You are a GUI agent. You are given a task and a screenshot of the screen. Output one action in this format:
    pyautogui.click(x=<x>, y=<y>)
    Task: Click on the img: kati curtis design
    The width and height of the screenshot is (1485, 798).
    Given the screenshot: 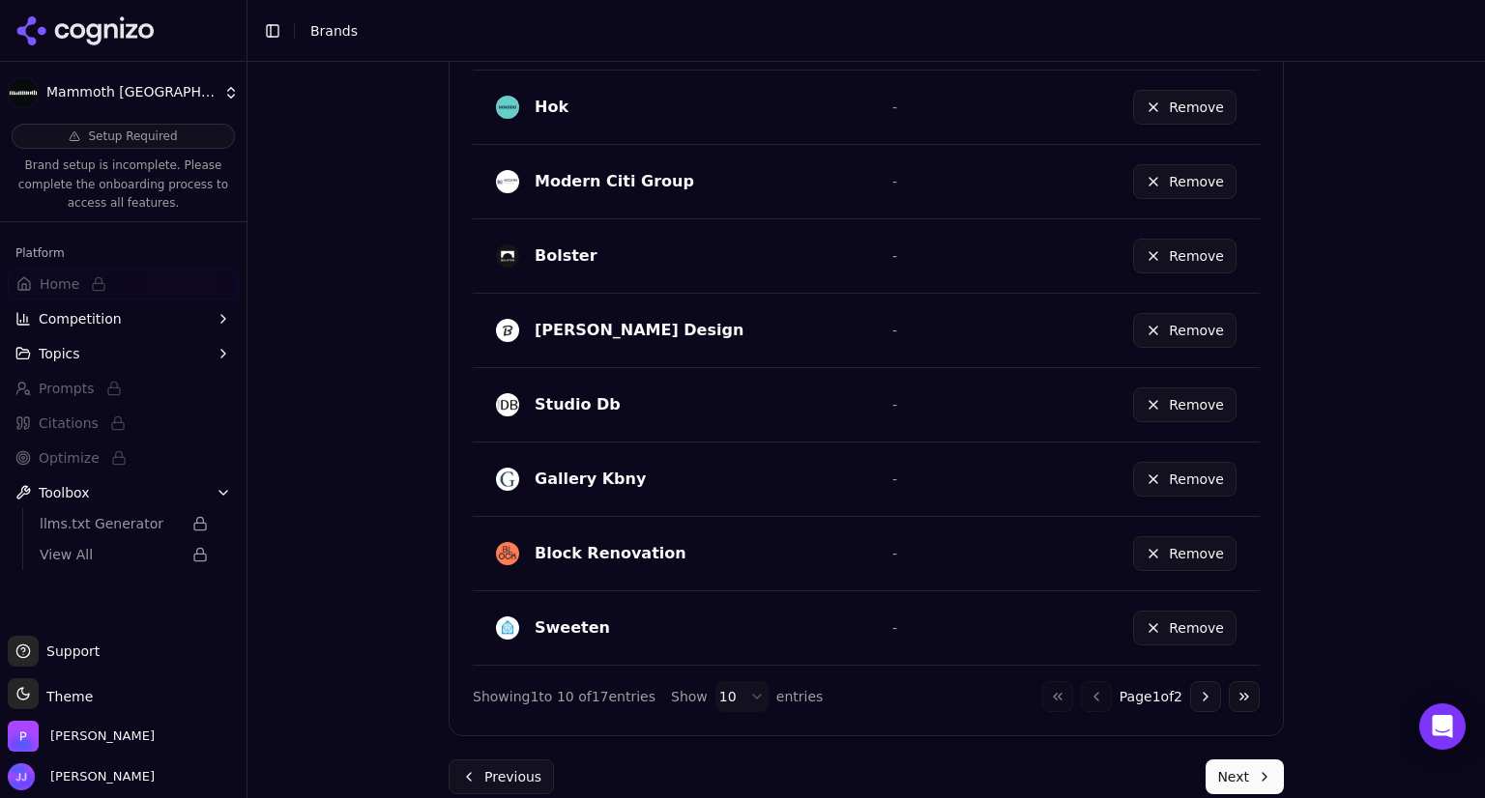 What is the action you would take?
    pyautogui.click(x=507, y=331)
    